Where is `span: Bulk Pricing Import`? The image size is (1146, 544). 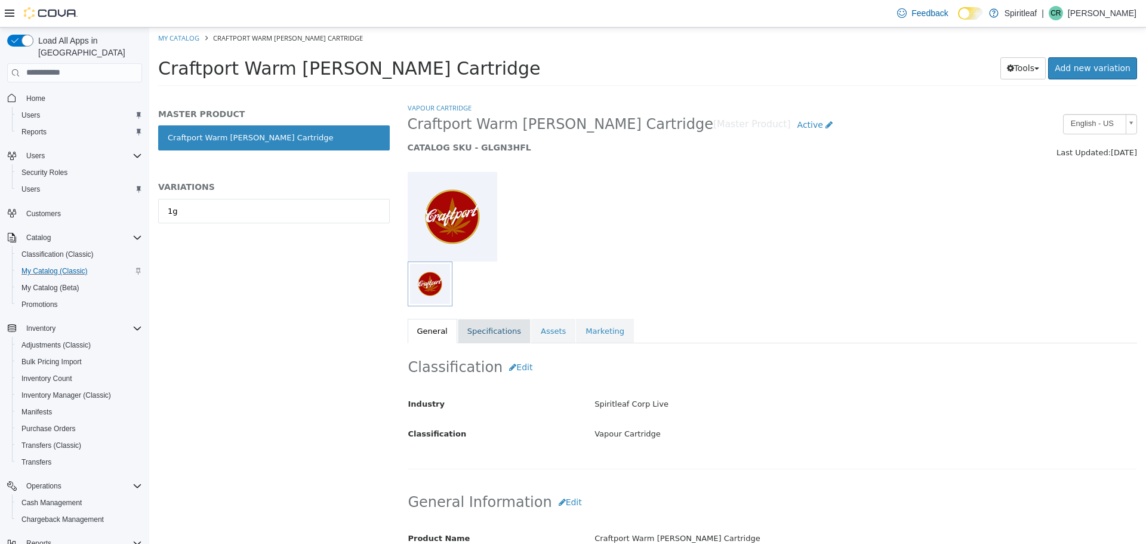 span: Bulk Pricing Import is located at coordinates (51, 362).